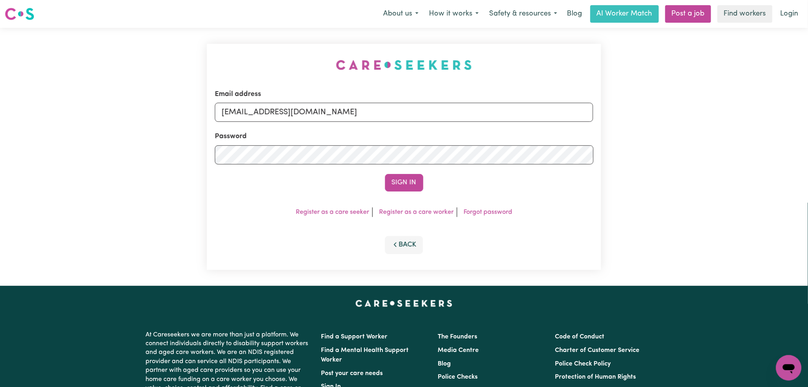 Image resolution: width=808 pixels, height=387 pixels. What do you see at coordinates (580, 337) in the screenshot?
I see `a: Code of Conduct` at bounding box center [580, 337].